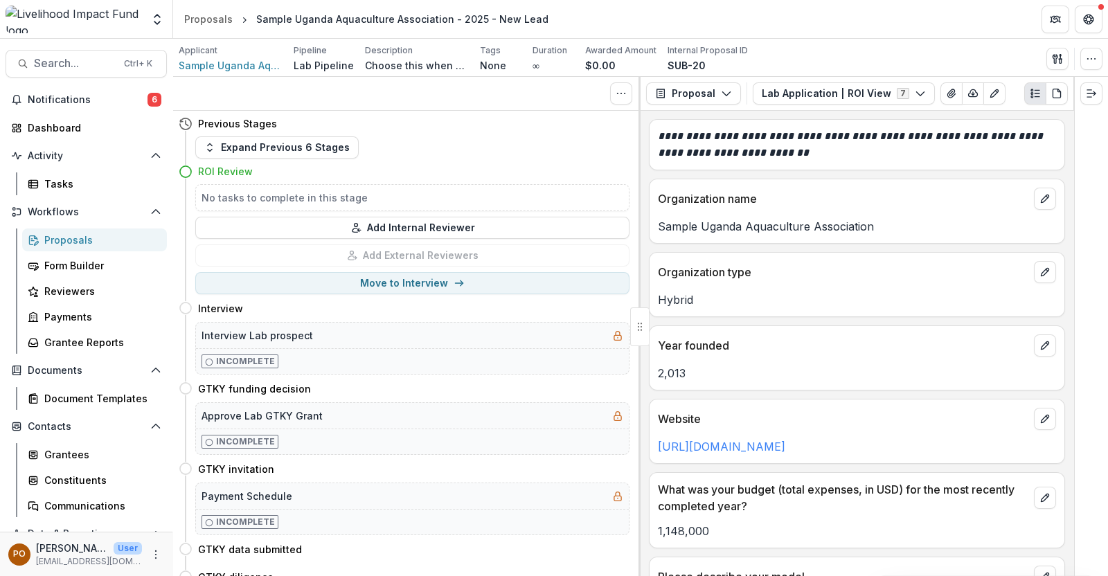 This screenshot has height=576, width=1108. I want to click on p: Hybrid, so click(856, 300).